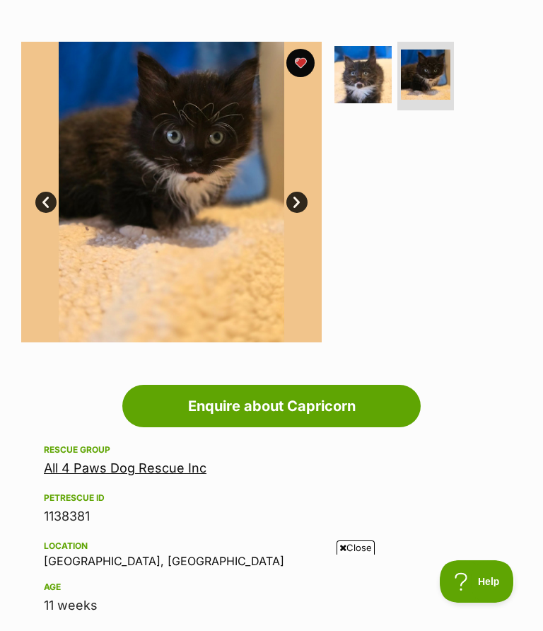 The image size is (543, 631). I want to click on button: favourite, so click(301, 63).